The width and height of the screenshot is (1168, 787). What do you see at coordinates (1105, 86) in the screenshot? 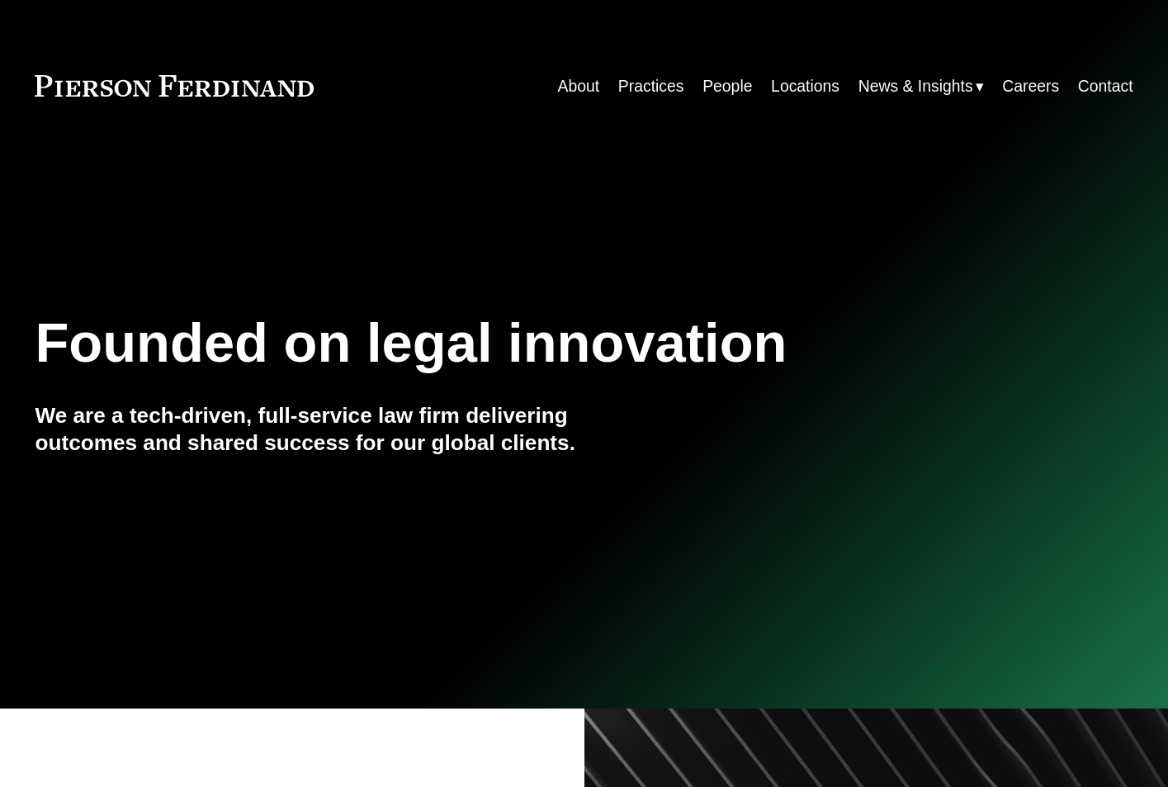
I see `a: Contact` at bounding box center [1105, 86].